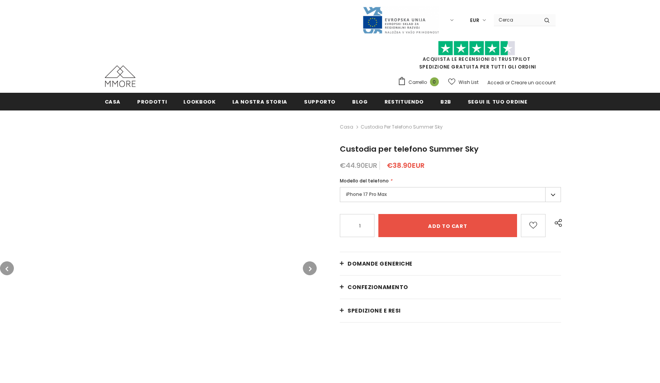 Image resolution: width=660 pixels, height=383 pixels. Describe the element at coordinates (469, 82) in the screenshot. I see `span: Wish List` at that location.